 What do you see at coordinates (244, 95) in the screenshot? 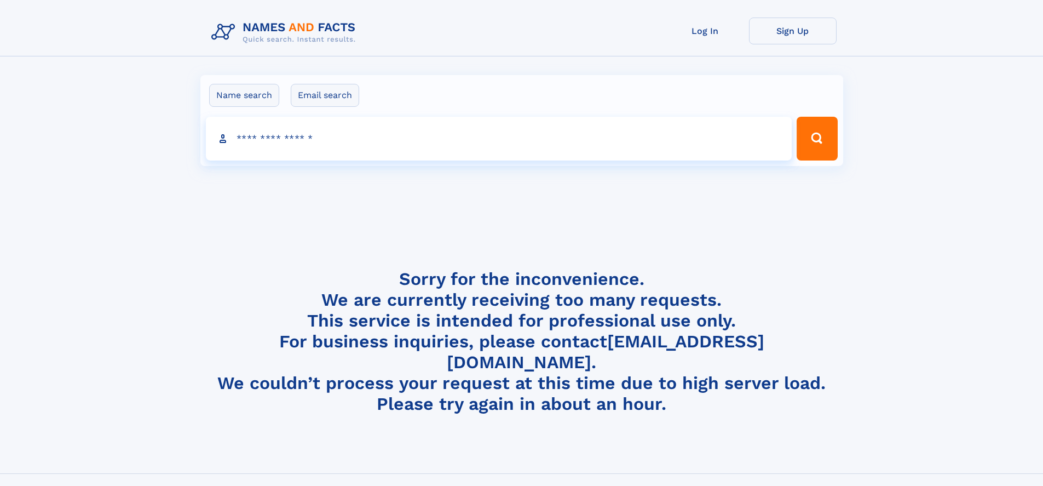
I see `label: Name search` at bounding box center [244, 95].